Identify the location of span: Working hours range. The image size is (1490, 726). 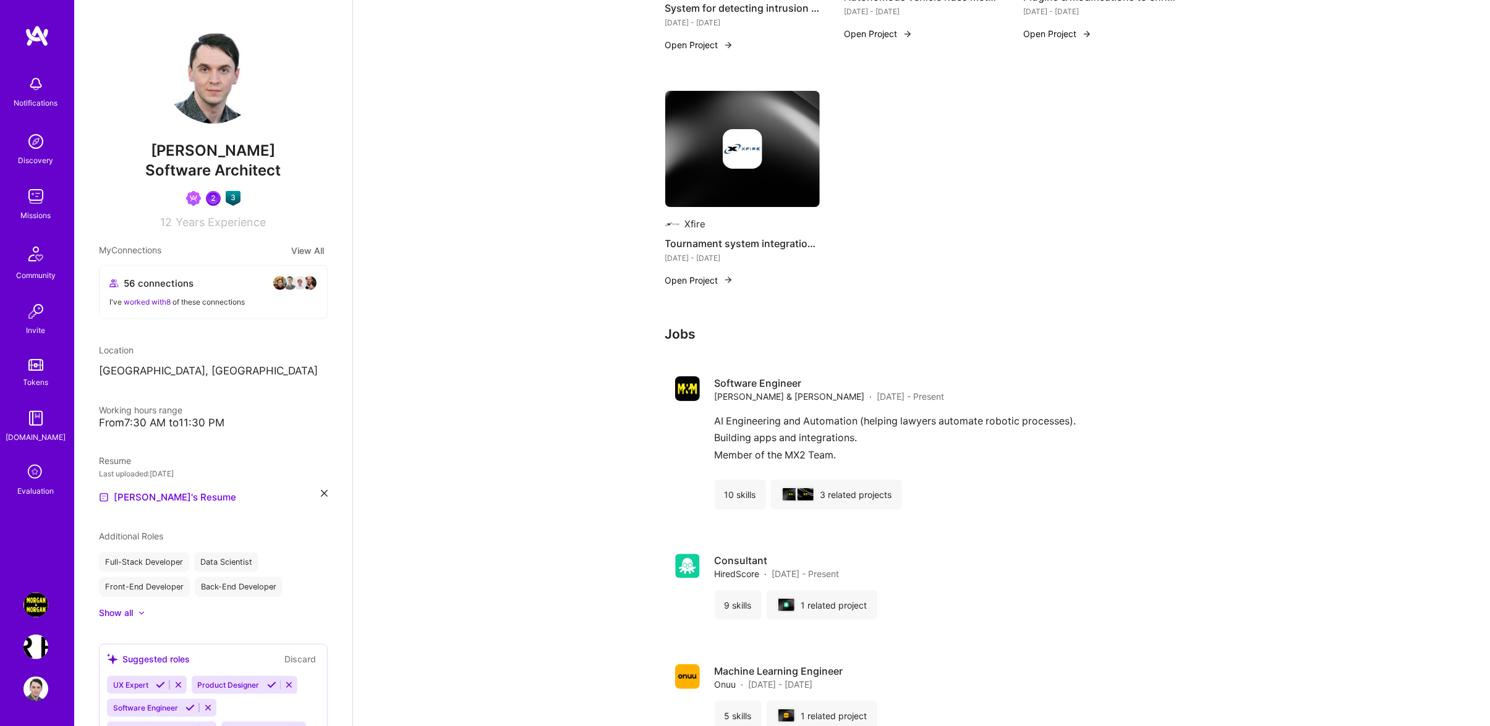
(140, 410).